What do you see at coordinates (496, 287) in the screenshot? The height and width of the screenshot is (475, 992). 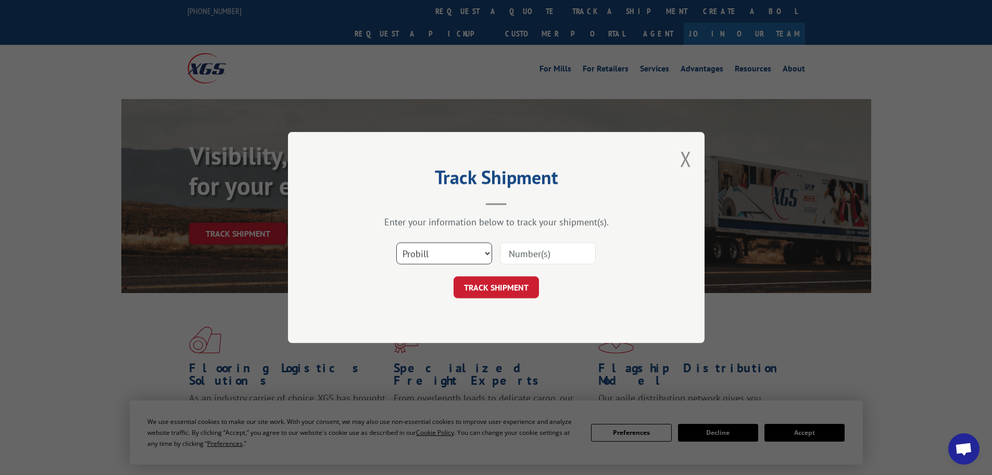 I see `button: TRACK SHIPMENT` at bounding box center [496, 287].